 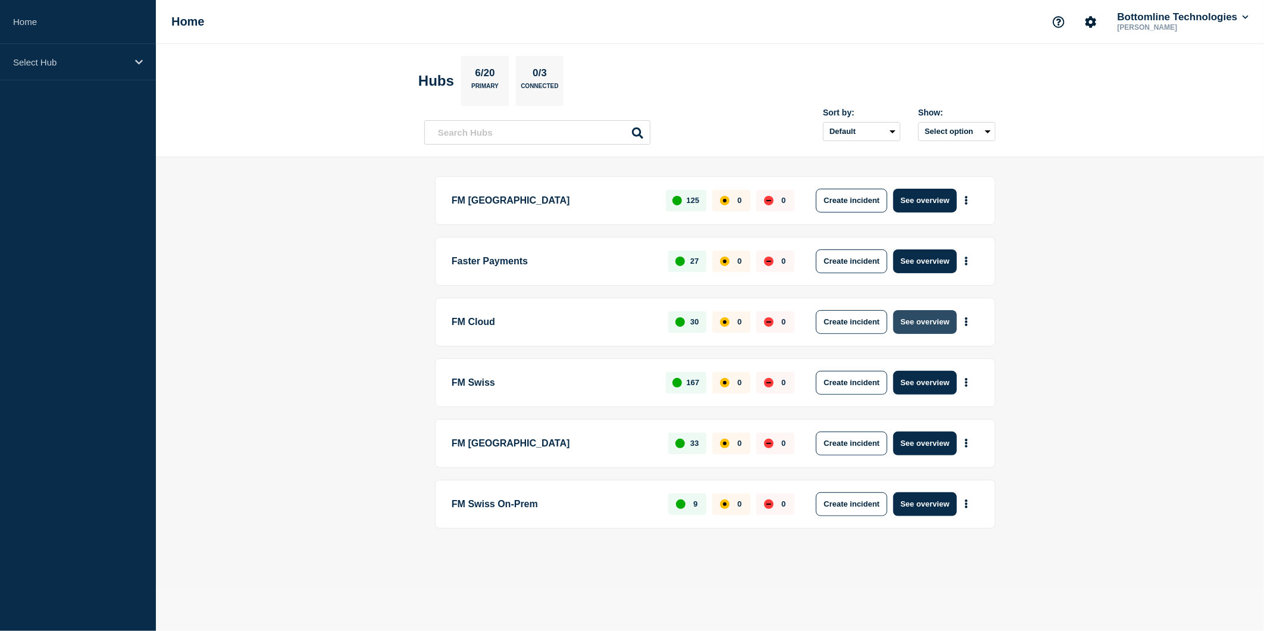 I want to click on p: 0/3, so click(x=540, y=75).